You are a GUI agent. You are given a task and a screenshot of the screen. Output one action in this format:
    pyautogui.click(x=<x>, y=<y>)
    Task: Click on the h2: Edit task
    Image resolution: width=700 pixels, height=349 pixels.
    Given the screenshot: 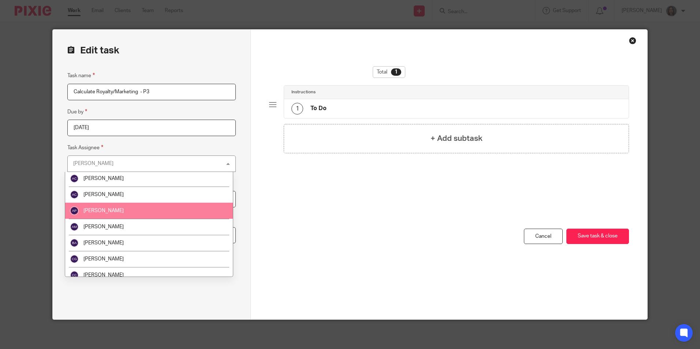 What is the action you would take?
    pyautogui.click(x=152, y=51)
    